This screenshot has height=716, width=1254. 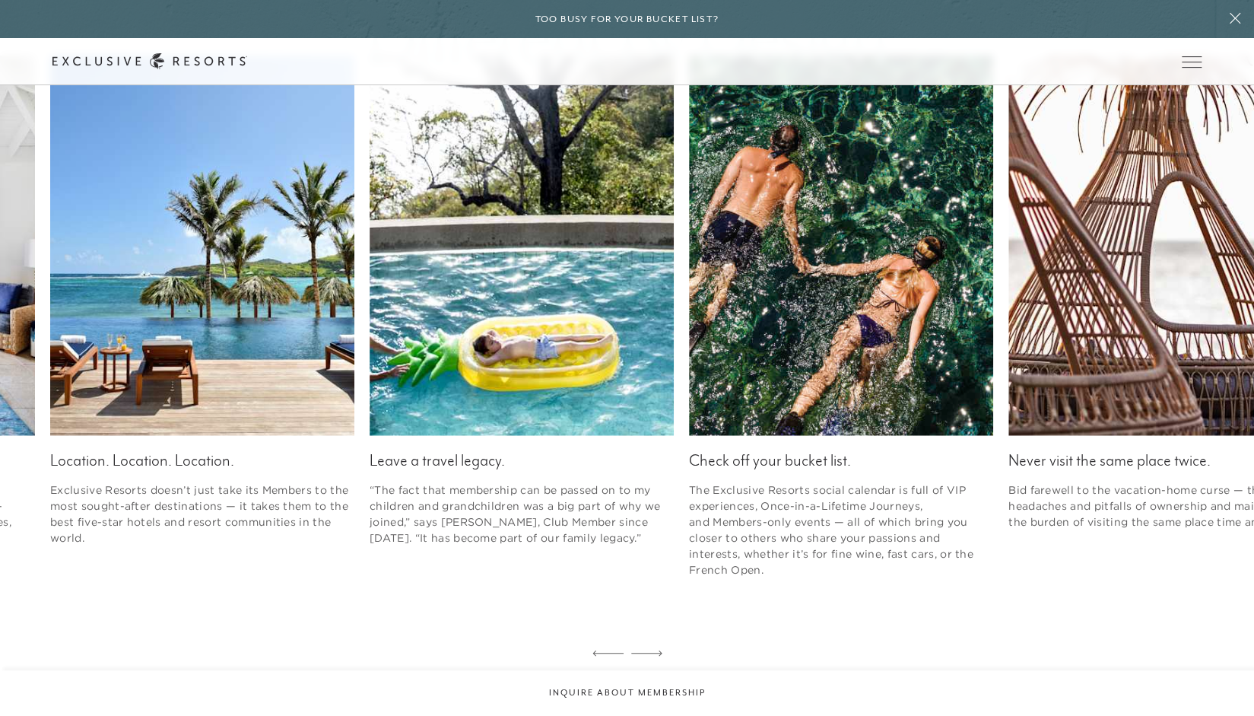 I want to click on figcaption: “The fact that membership can be passed on to my children and grandchildren was a big part of why..., so click(x=522, y=514).